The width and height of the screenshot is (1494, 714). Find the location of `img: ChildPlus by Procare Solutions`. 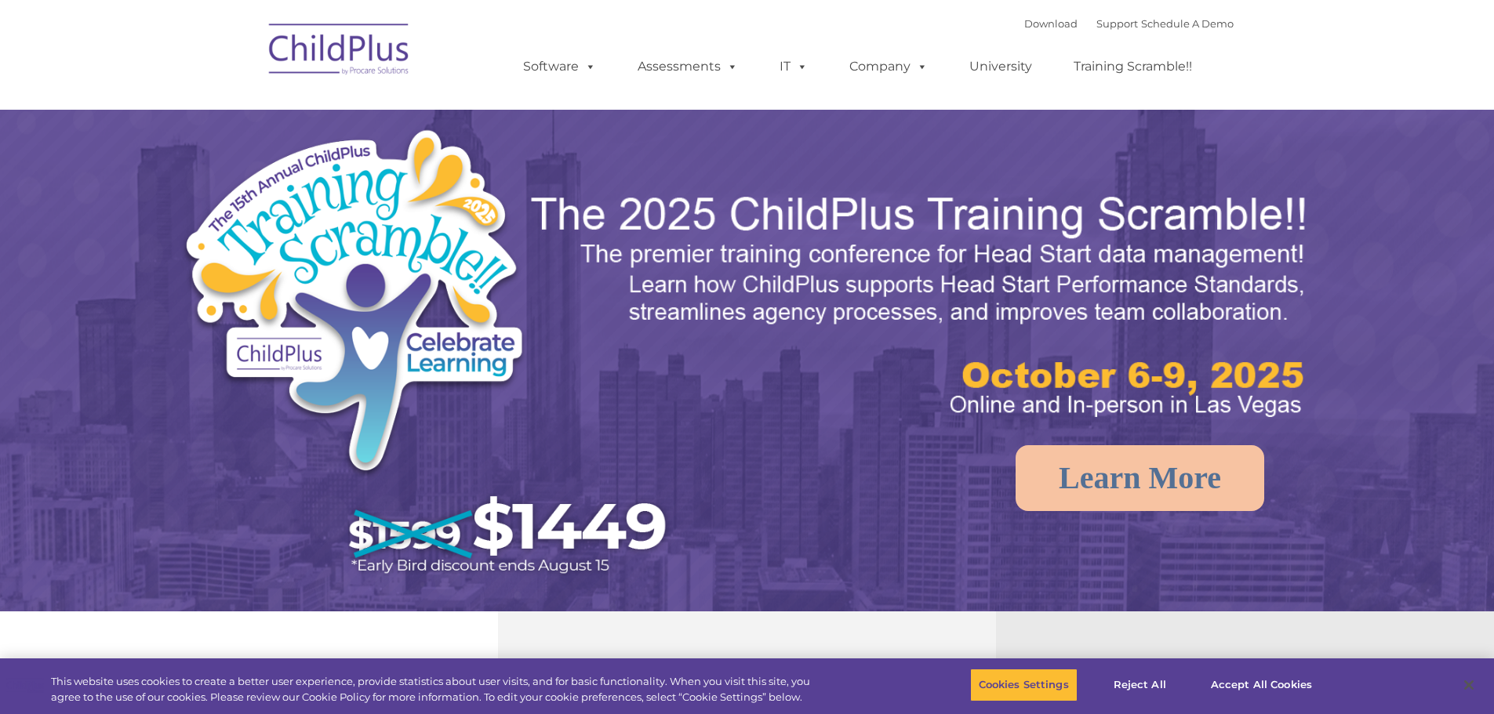

img: ChildPlus by Procare Solutions is located at coordinates (339, 52).